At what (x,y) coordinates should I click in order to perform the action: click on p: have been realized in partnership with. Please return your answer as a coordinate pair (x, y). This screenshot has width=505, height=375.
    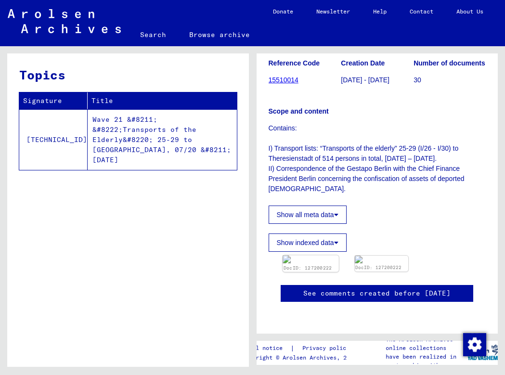
    Looking at the image, I should click on (426, 361).